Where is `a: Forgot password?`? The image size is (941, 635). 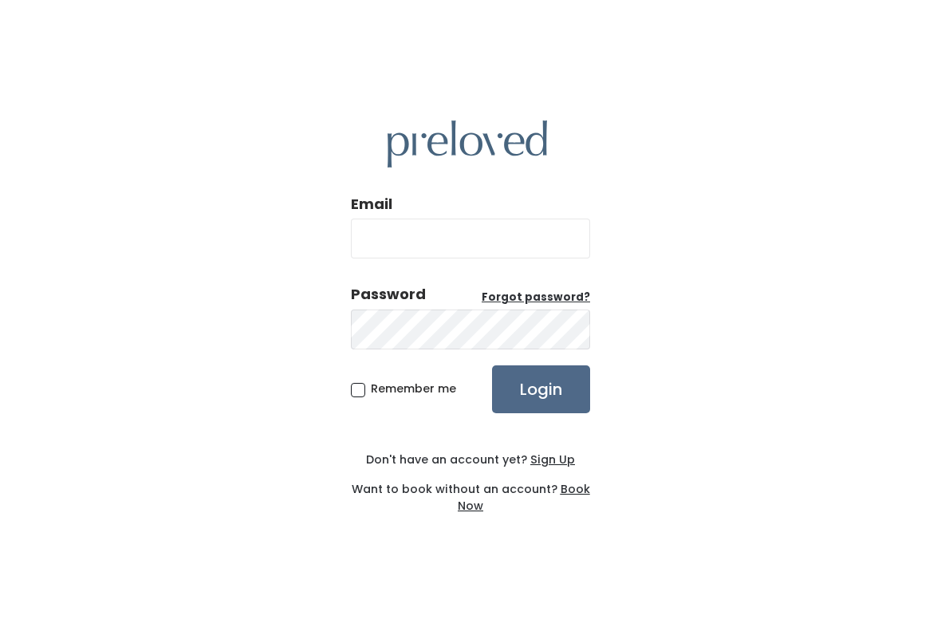
a: Forgot password? is located at coordinates (536, 297).